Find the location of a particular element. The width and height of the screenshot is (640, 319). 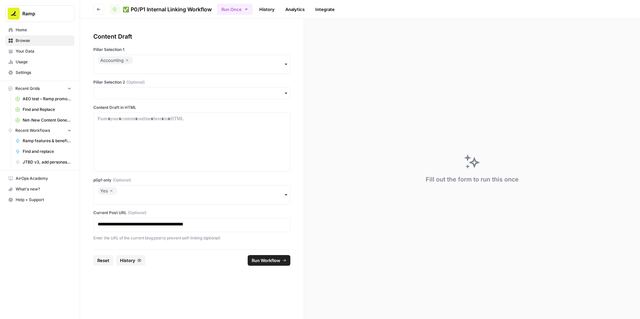

span: Find and replace is located at coordinates (47, 152).